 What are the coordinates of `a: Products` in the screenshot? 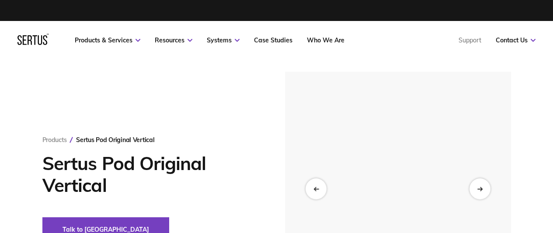 It's located at (55, 140).